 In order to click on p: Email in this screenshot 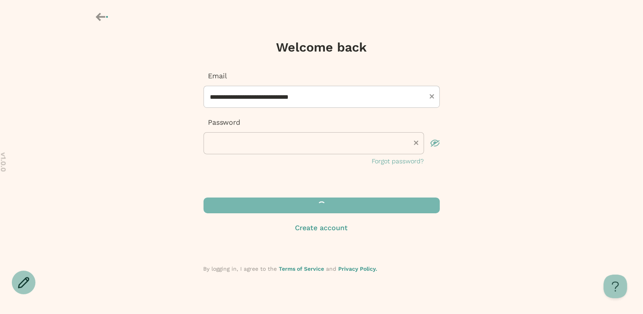, I will do `click(322, 76)`.